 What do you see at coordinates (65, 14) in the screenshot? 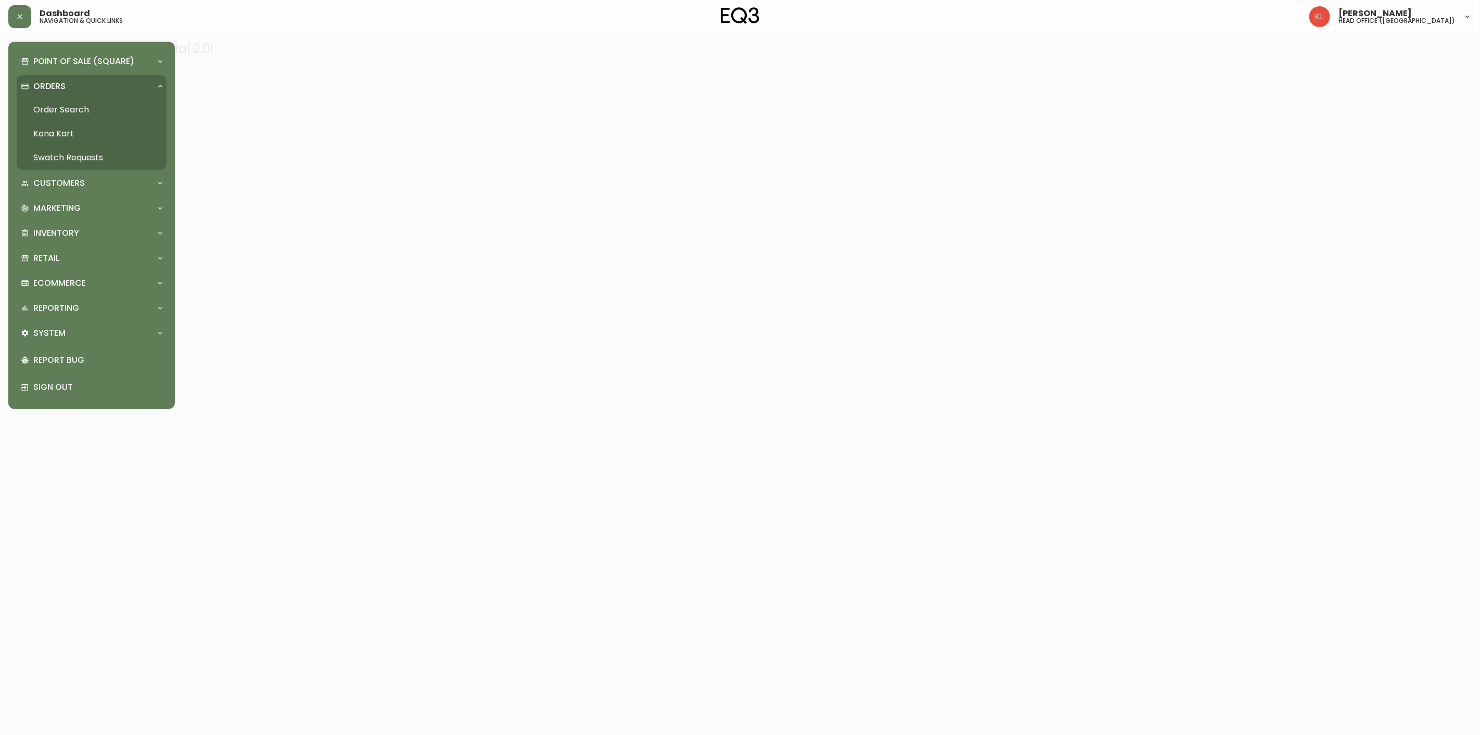
I see `span: Dashboard` at bounding box center [65, 14].